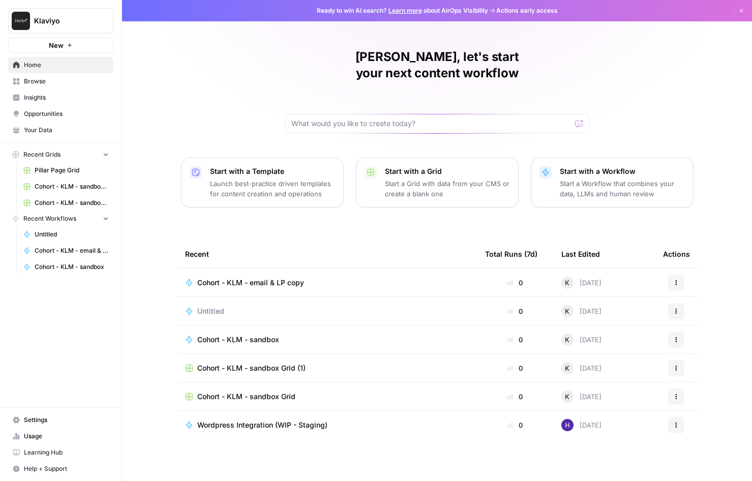 The width and height of the screenshot is (752, 481). I want to click on a: Insights, so click(61, 98).